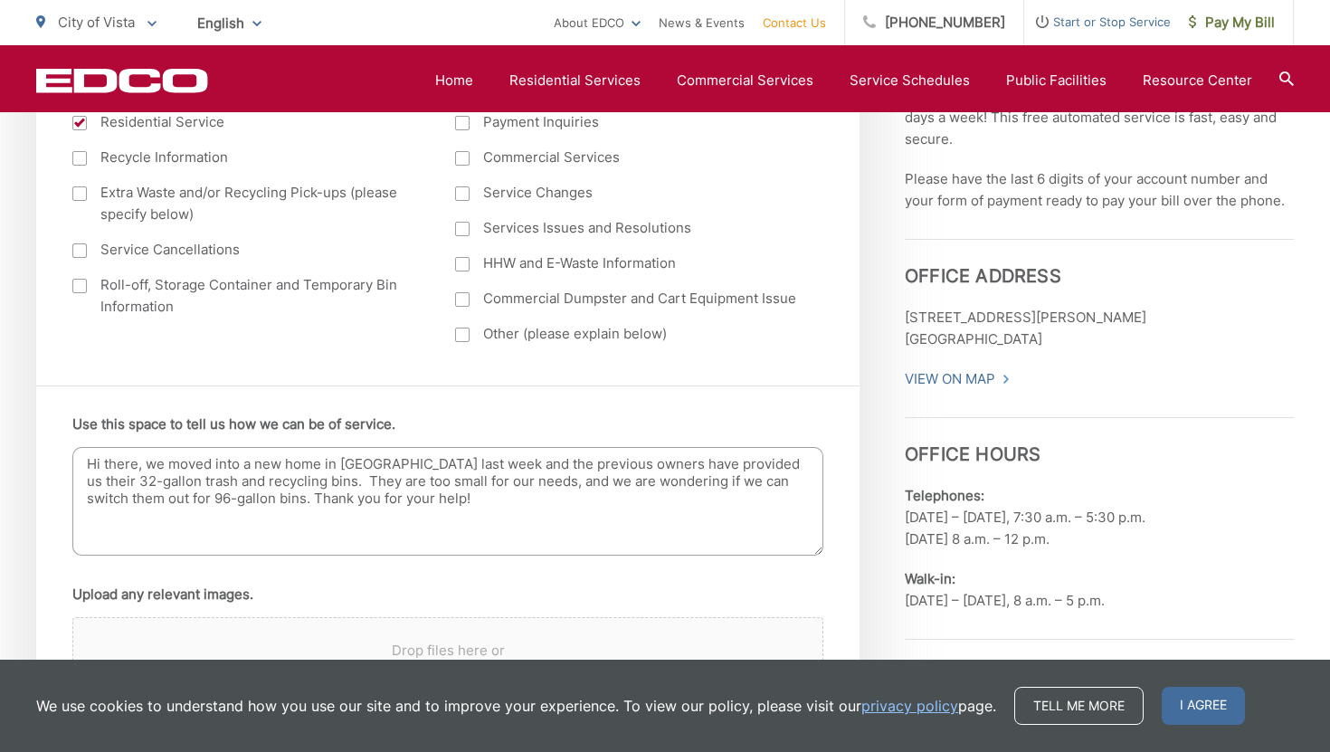 The image size is (1330, 752). Describe the element at coordinates (96, 22) in the screenshot. I see `span: City of Vista` at that location.